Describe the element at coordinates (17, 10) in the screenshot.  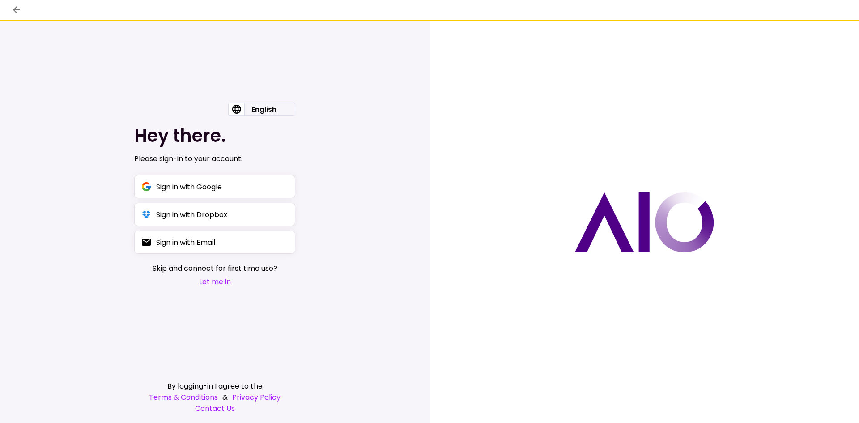
I see `button: back` at that location.